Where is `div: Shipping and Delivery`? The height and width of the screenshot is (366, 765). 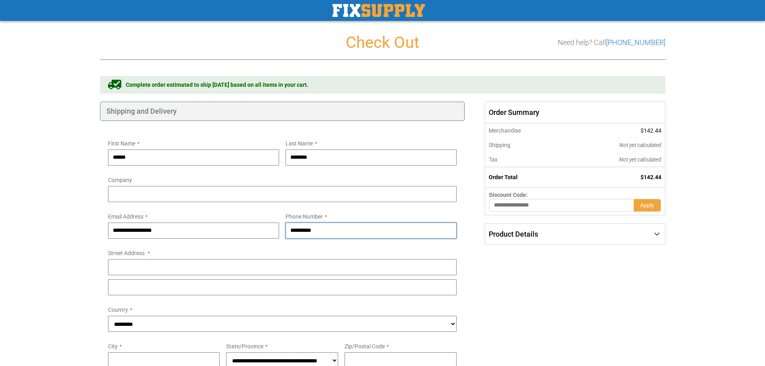
div: Shipping and Delivery is located at coordinates (282, 111).